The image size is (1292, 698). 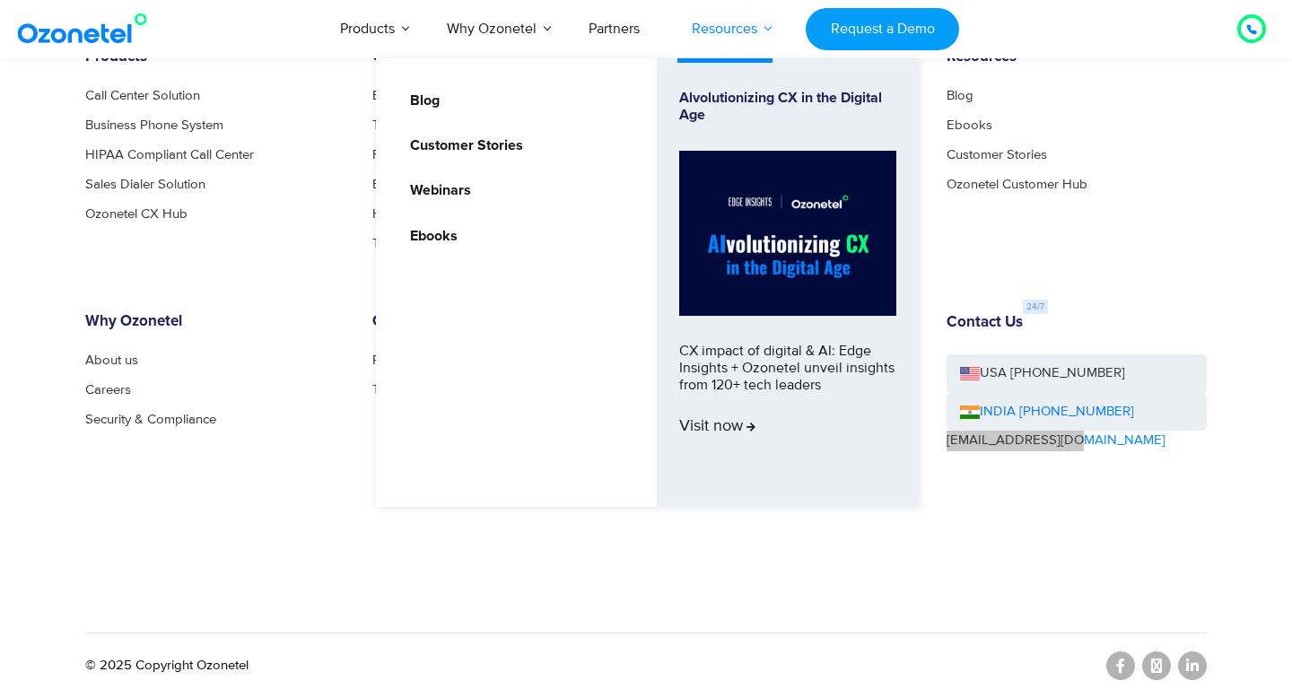 I want to click on h6: Why Ozonetel, so click(x=215, y=322).